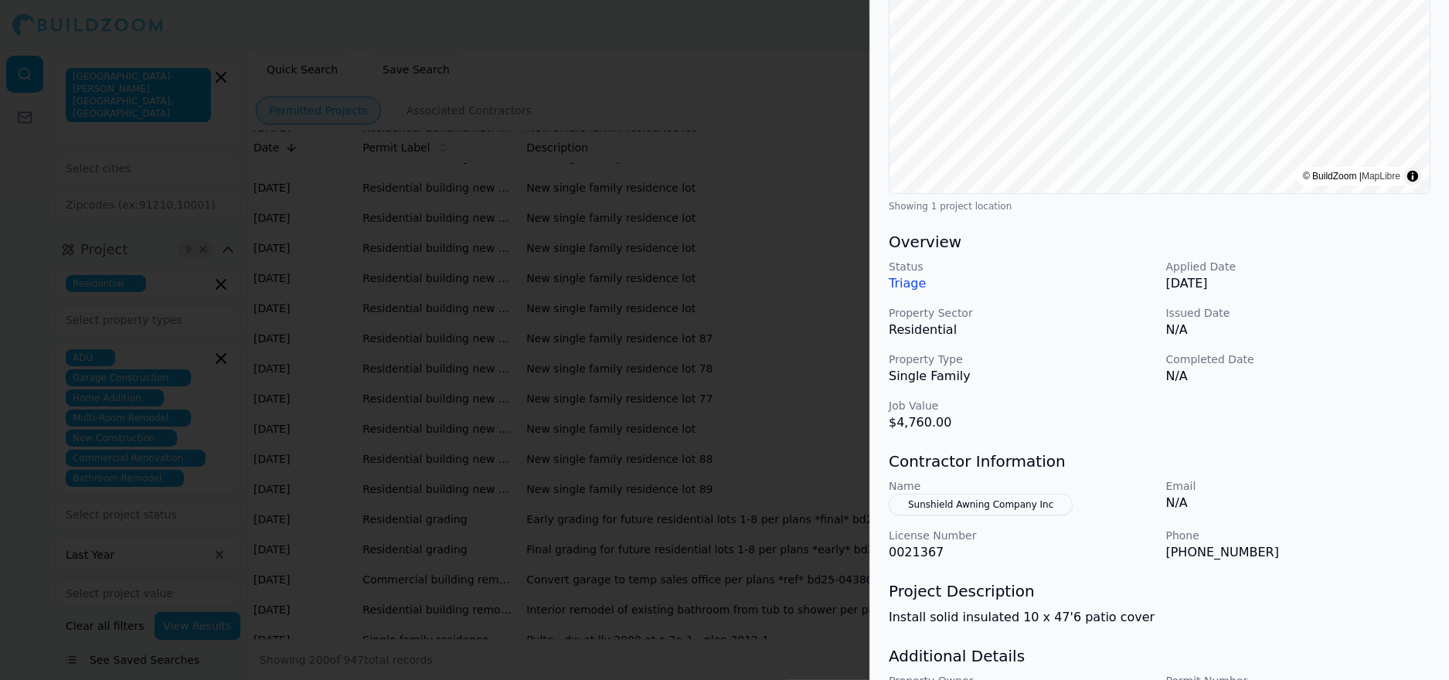  Describe the element at coordinates (1159, 617) in the screenshot. I see `p: Install solid insulated 10 x 47'6 patio cover` at that location.